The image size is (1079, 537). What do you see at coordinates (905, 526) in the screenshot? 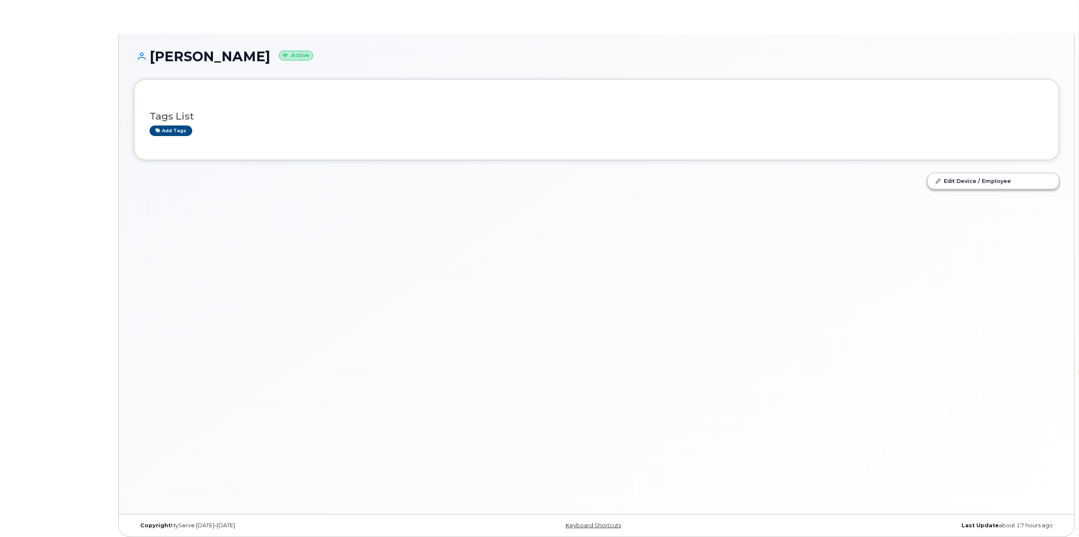
I see `div: about 17 hours ago` at bounding box center [905, 526].